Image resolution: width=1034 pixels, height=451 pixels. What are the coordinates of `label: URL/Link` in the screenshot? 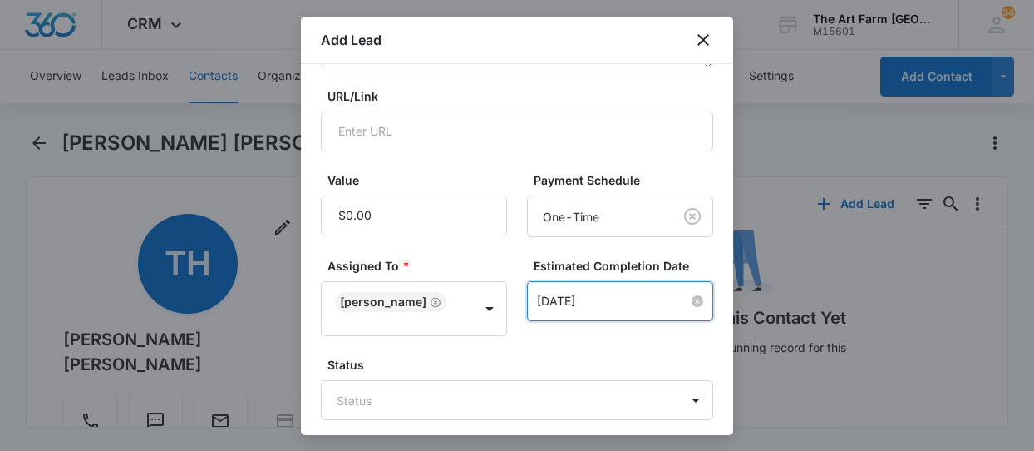 It's located at (524, 96).